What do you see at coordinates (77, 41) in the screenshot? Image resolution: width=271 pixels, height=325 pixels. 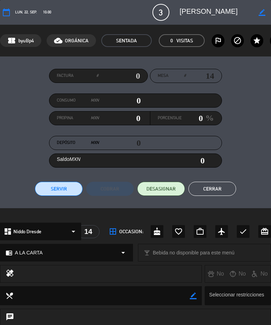 I see `span: ORGÁNICA` at bounding box center [77, 41].